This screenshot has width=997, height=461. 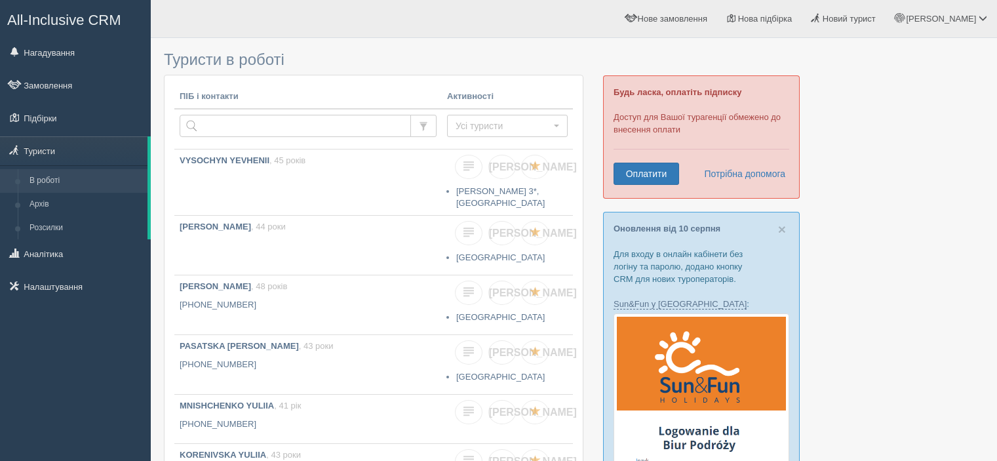 I want to click on span: All-Inclusive CRM, so click(x=64, y=20).